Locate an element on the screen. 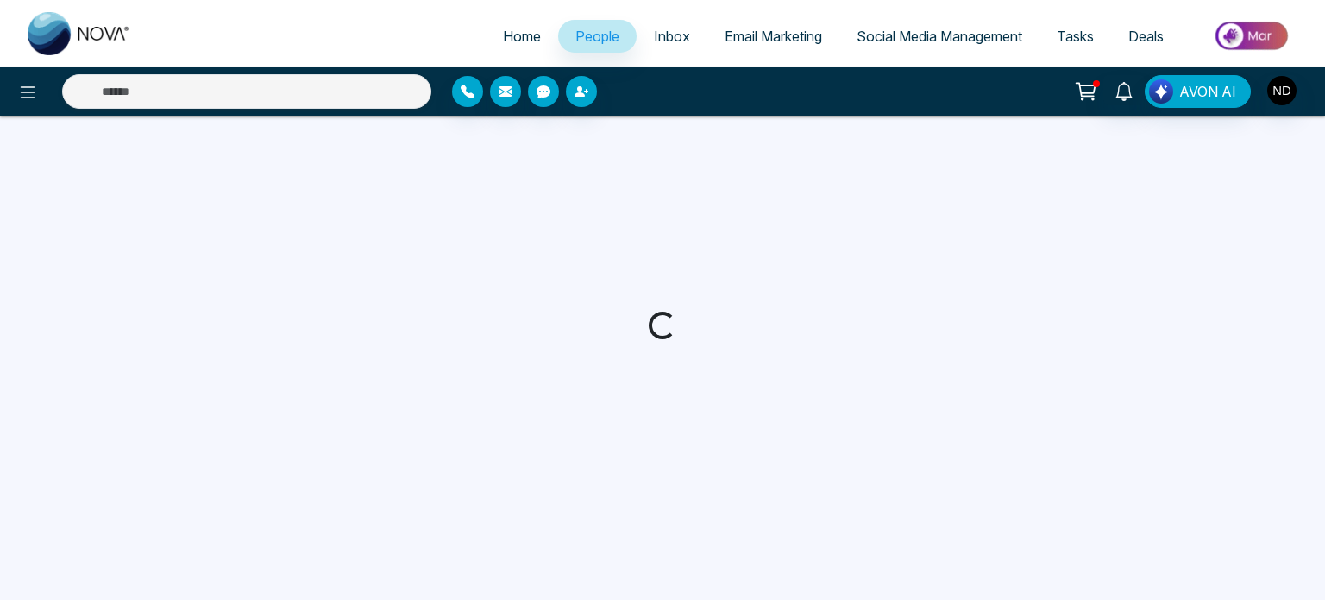  a: Deals is located at coordinates (1146, 36).